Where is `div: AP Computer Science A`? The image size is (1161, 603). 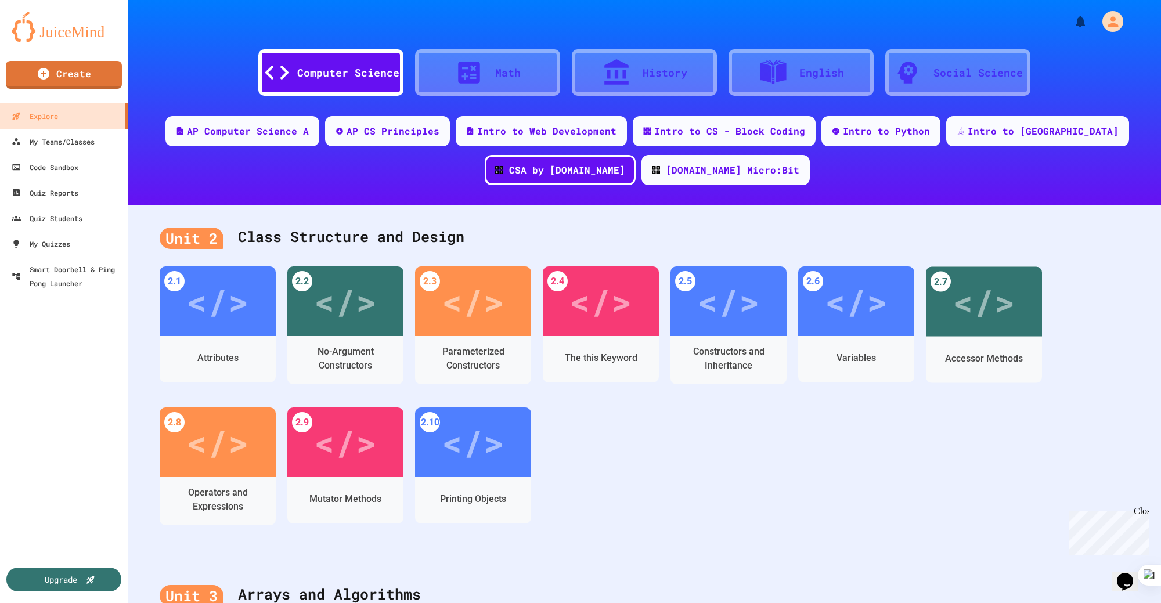 div: AP Computer Science A is located at coordinates (248, 131).